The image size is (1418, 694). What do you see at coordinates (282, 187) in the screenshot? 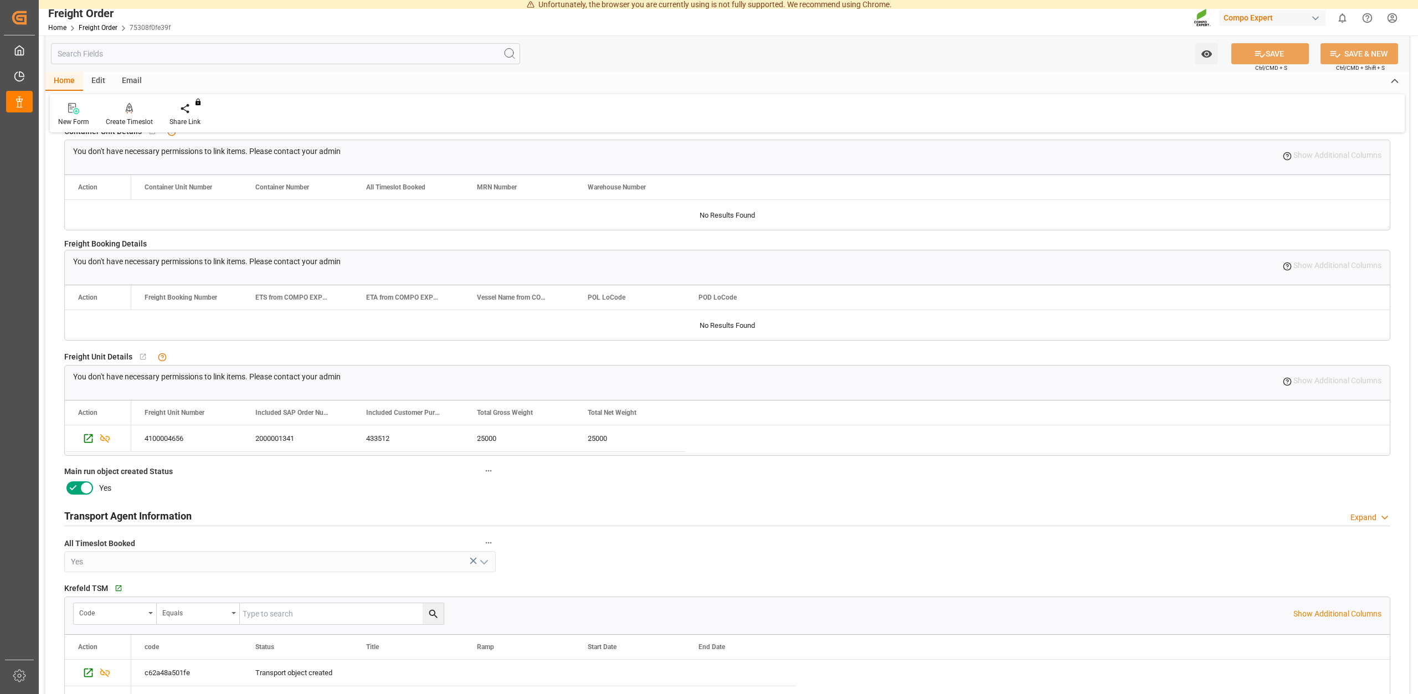
I see `span: Container Number` at bounding box center [282, 187].